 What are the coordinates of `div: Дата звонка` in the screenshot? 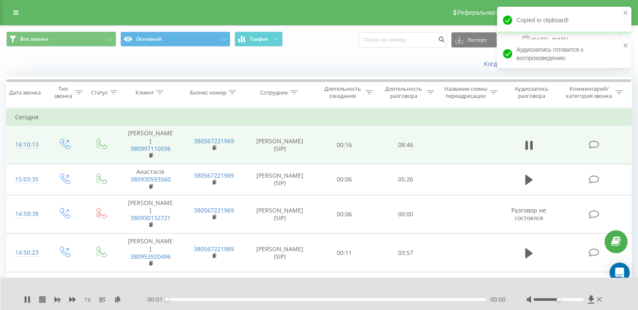 It's located at (25, 92).